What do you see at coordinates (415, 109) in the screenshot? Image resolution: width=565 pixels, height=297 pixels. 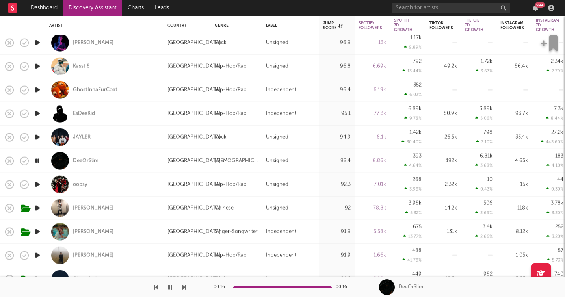 I see `div: 6.89k` at bounding box center [415, 109].